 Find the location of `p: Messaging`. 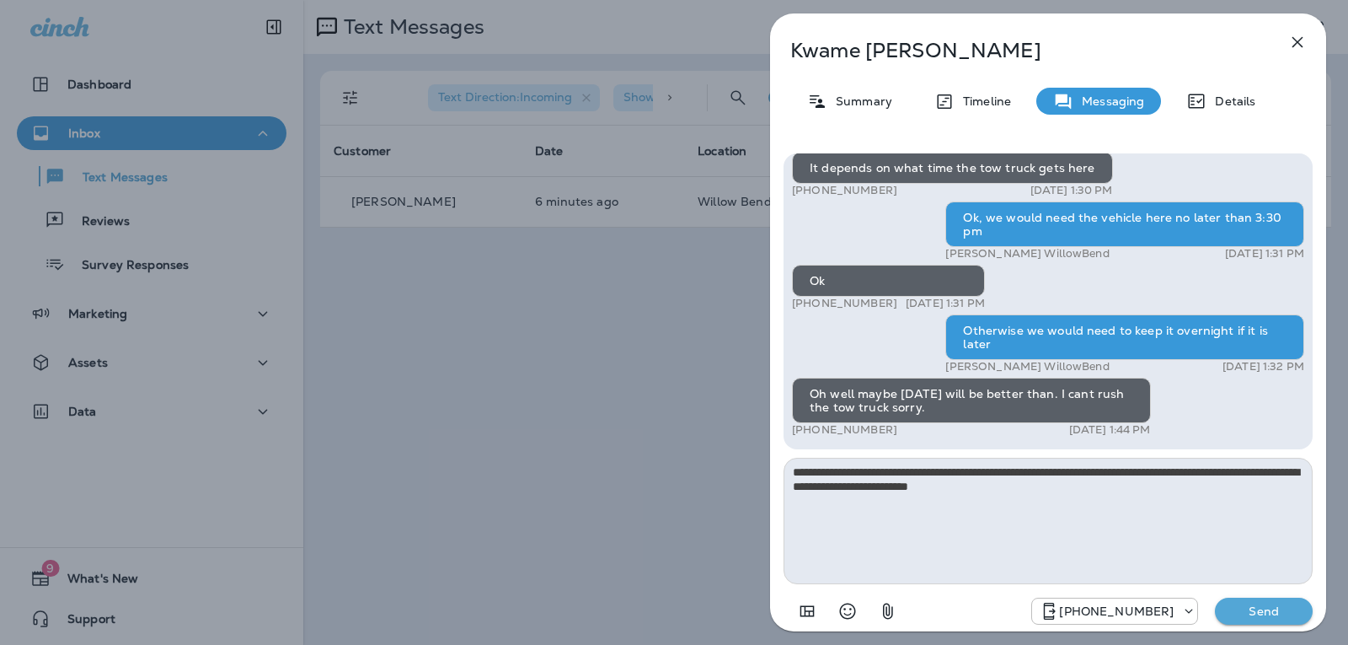

p: Messaging is located at coordinates (1109, 101).